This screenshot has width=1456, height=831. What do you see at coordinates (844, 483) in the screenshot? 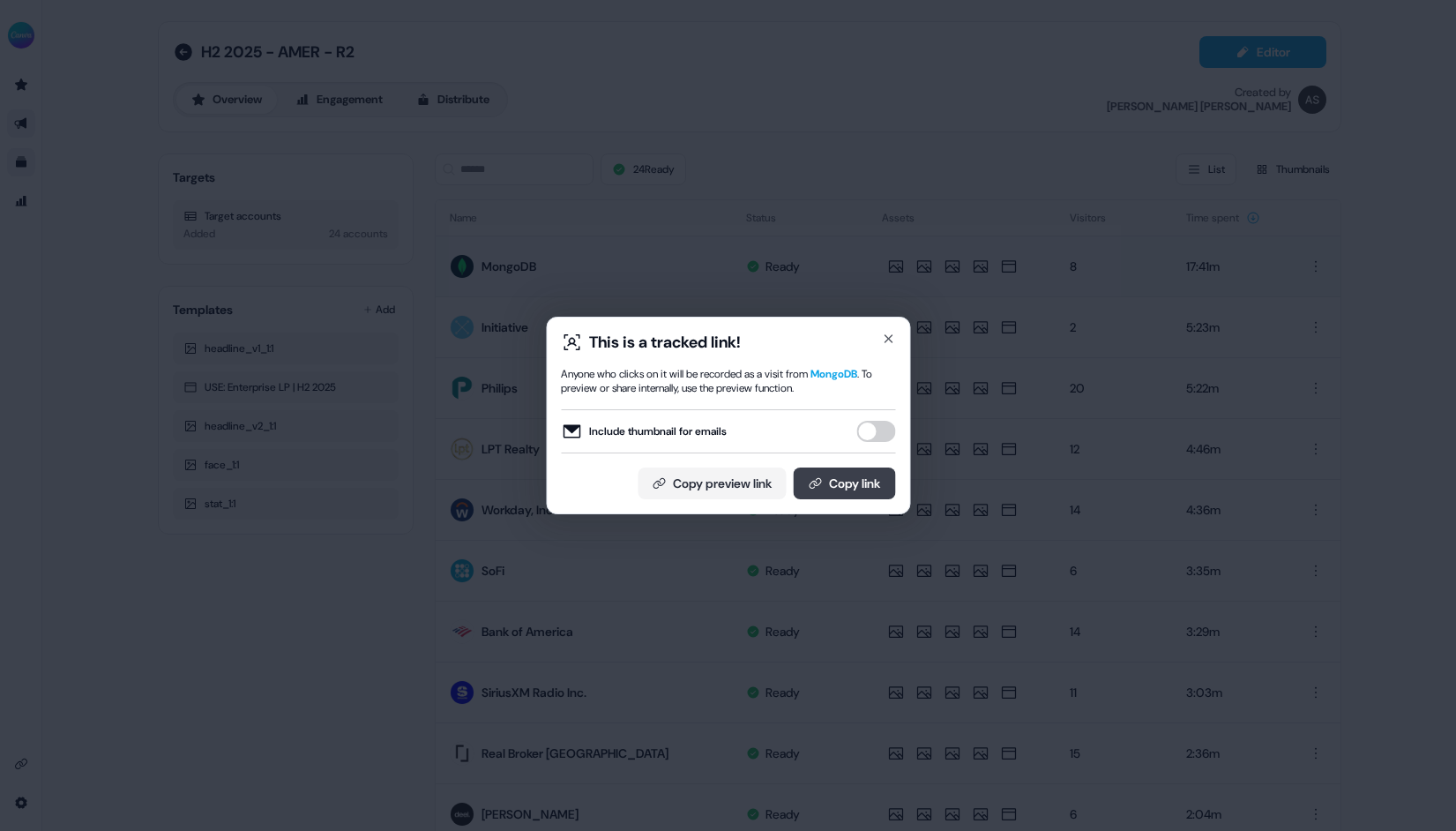
I see `button: Copy link` at bounding box center [844, 483].